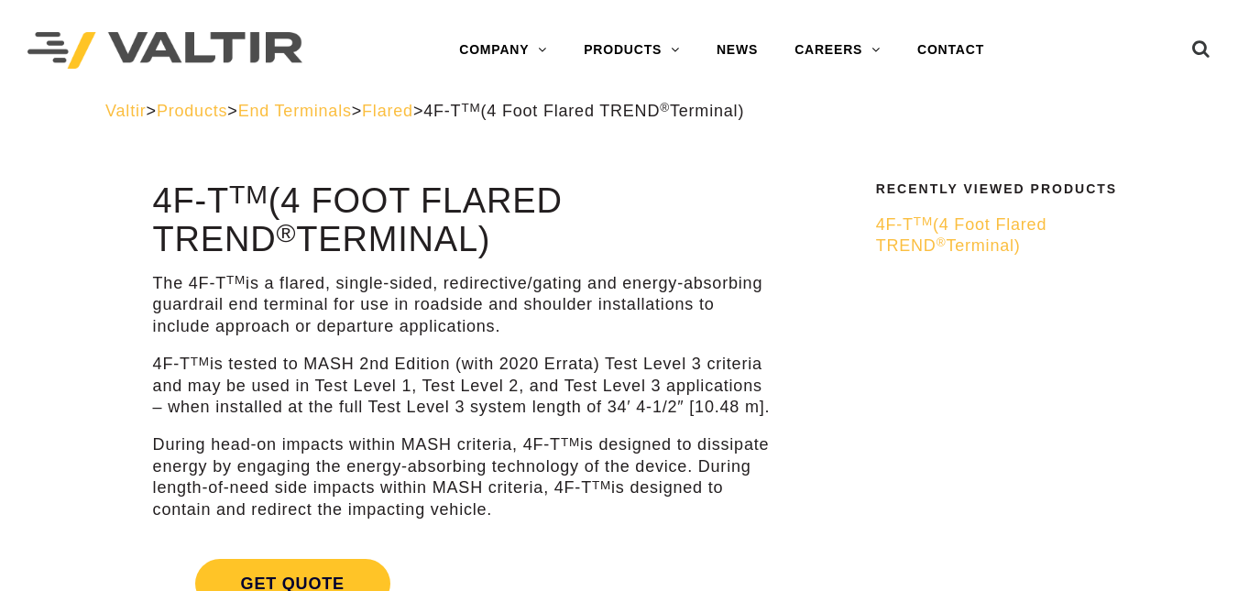 The height and width of the screenshot is (591, 1238). I want to click on span: Valtir, so click(126, 111).